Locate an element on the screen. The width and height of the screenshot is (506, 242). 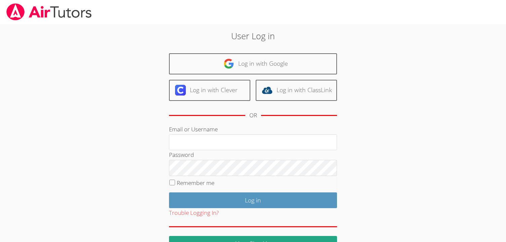
label: Email or Username is located at coordinates (193, 129).